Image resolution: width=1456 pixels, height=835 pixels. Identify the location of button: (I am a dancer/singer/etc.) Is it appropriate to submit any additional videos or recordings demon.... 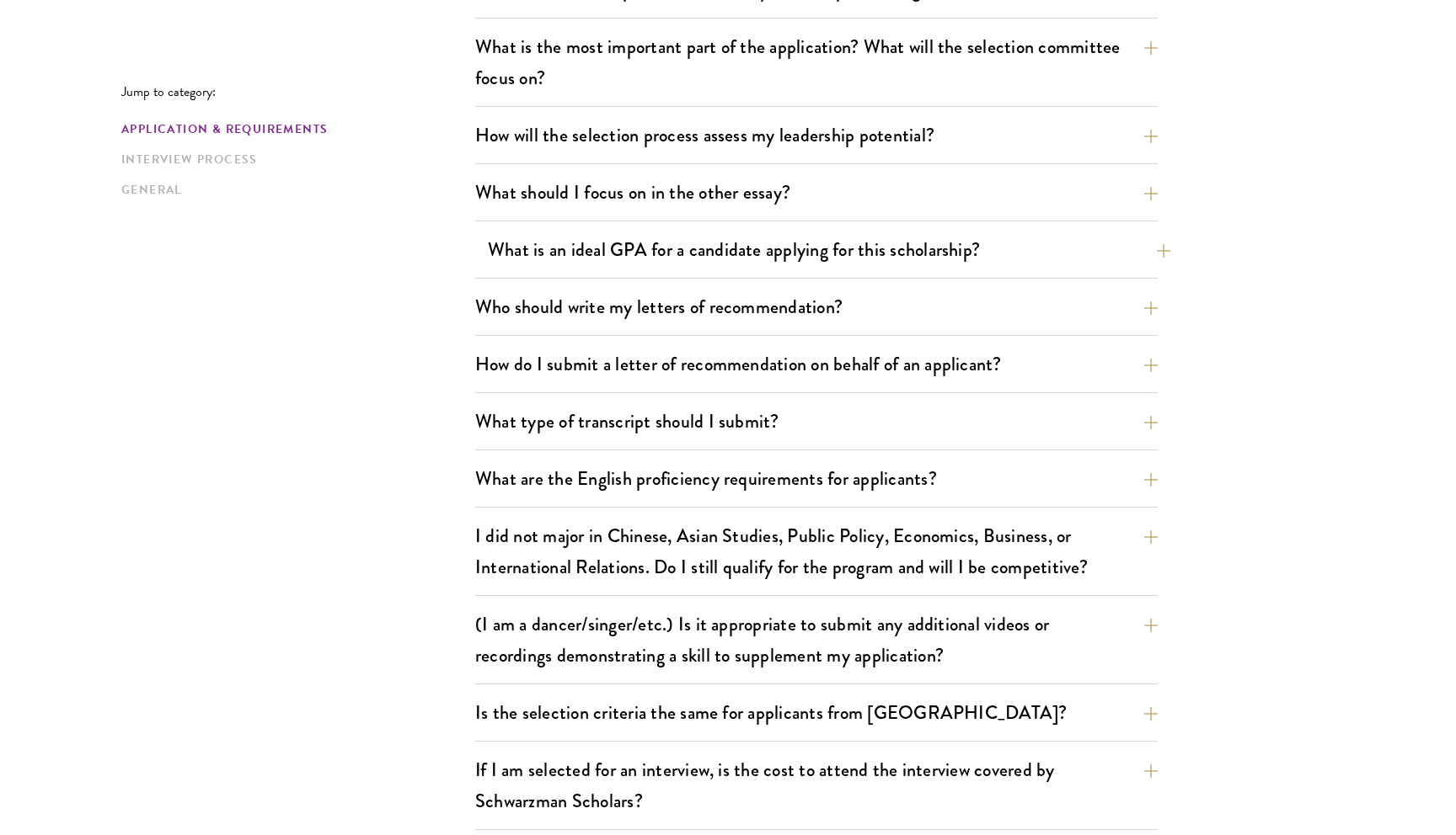
(816, 640).